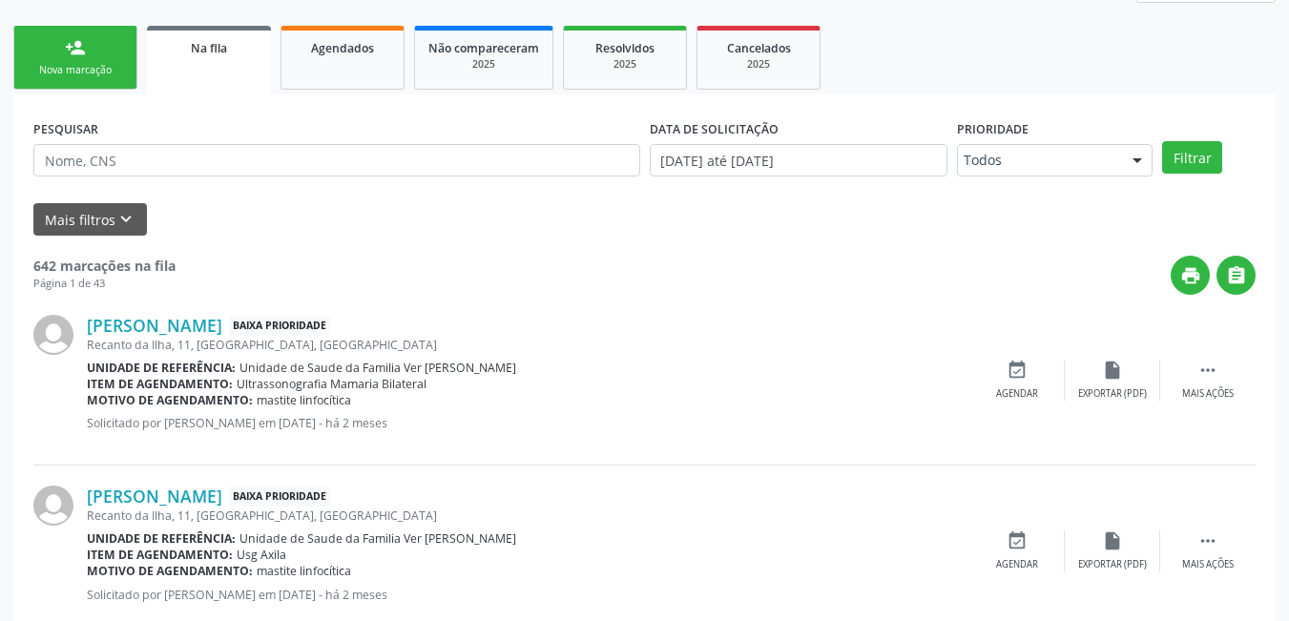  What do you see at coordinates (90, 219) in the screenshot?
I see `button: Mais filtroskeyboard_arrow_down` at bounding box center [90, 219].